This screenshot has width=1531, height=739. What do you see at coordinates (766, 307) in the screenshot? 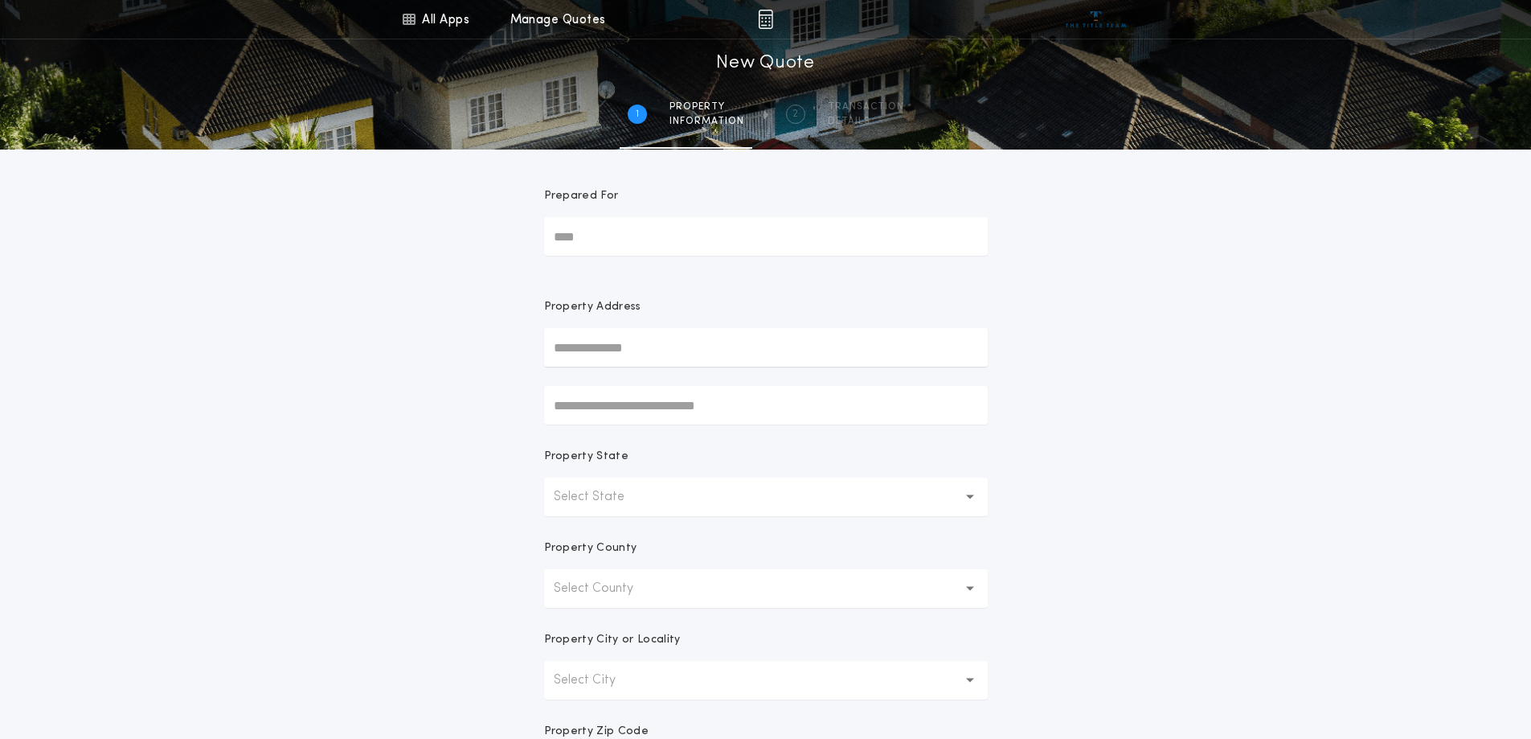
I see `p: Property Address` at bounding box center [766, 307].